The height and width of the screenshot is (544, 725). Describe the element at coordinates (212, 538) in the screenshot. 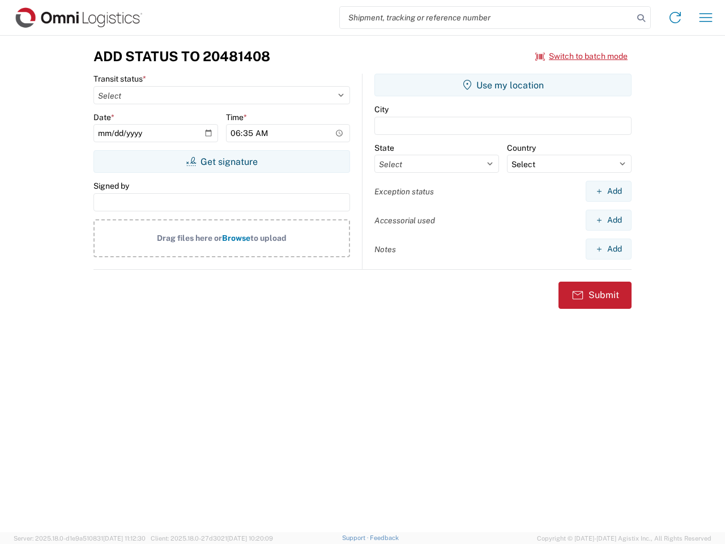

I see `span: Client: 2025.18.0-27d3021` at that location.